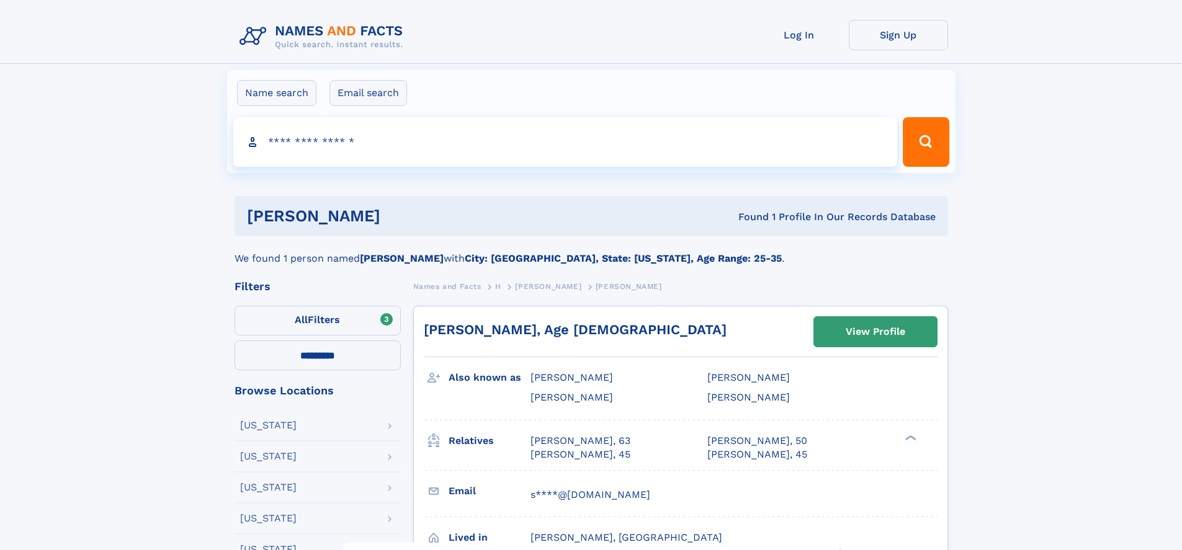 The width and height of the screenshot is (1182, 550). Describe the element at coordinates (498, 286) in the screenshot. I see `a: H` at that location.